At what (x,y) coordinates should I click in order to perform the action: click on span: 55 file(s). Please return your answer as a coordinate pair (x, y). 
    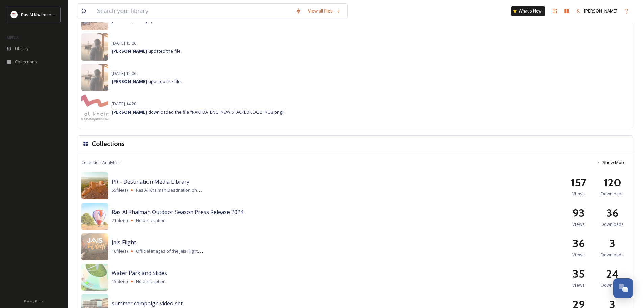
    Looking at the image, I should click on (119, 190).